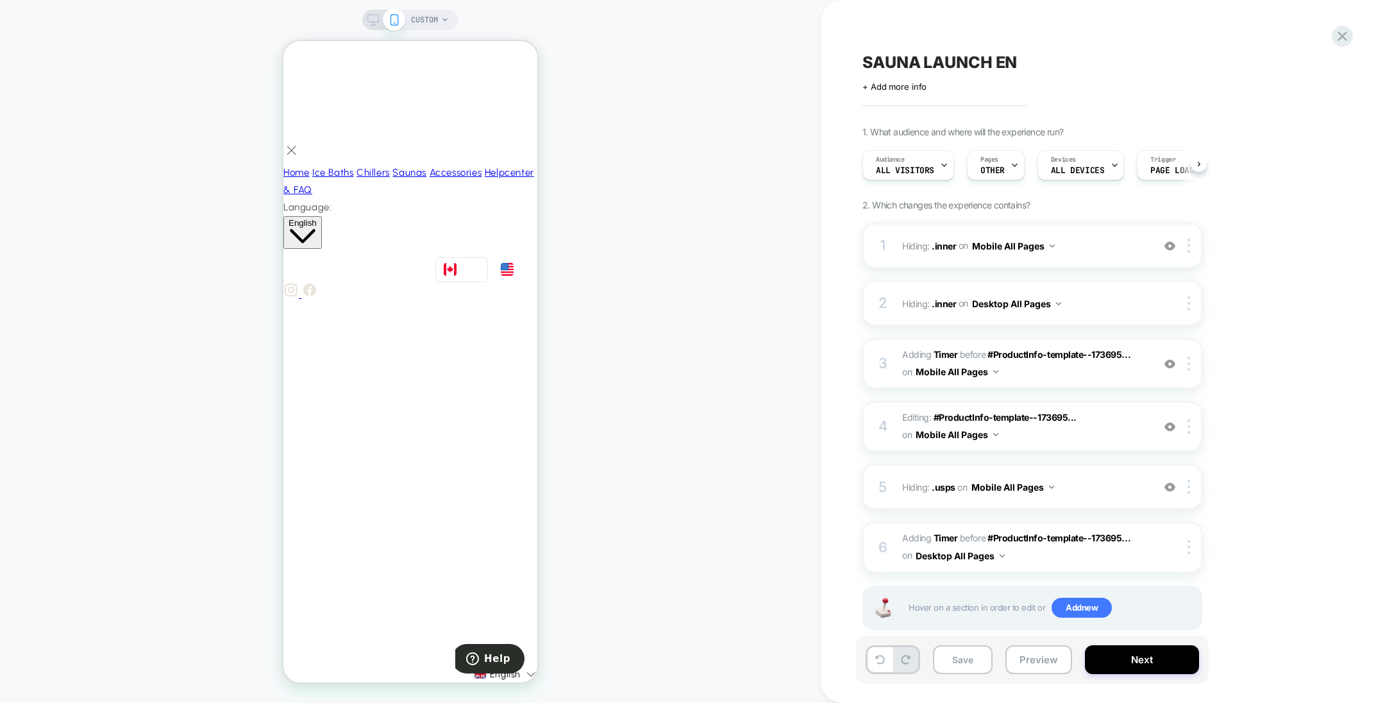 This screenshot has height=703, width=1385. I want to click on span: OTHER, so click(992, 171).